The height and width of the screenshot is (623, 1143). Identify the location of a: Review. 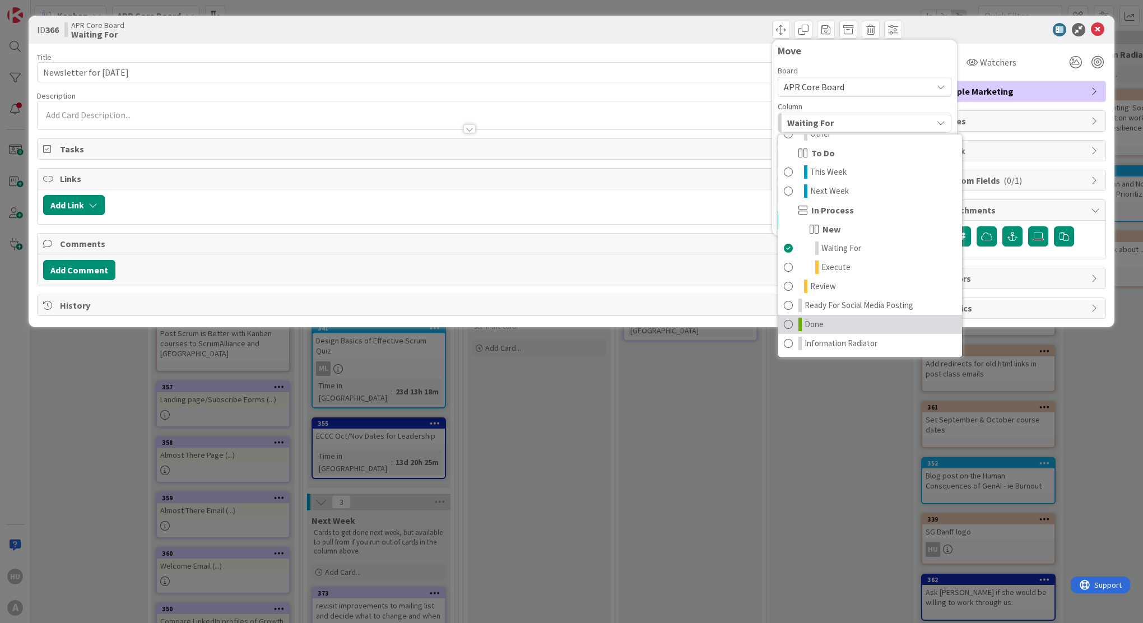
(870, 286).